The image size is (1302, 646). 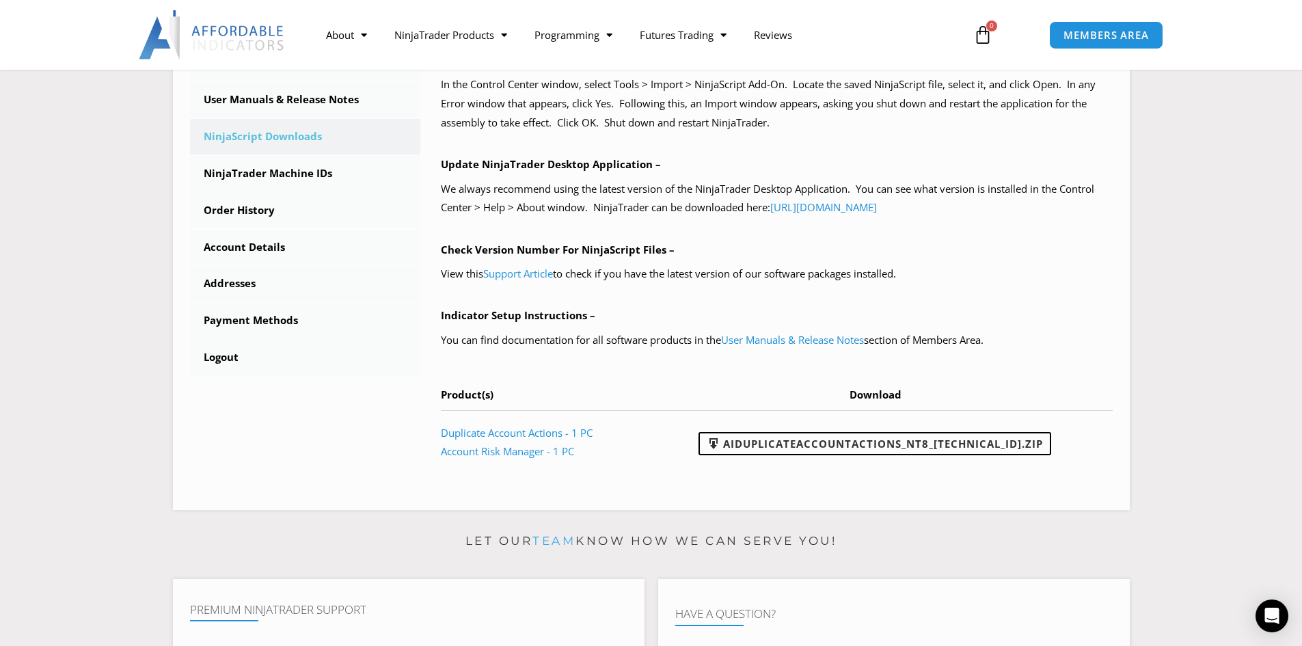 I want to click on a: Addresses, so click(x=305, y=284).